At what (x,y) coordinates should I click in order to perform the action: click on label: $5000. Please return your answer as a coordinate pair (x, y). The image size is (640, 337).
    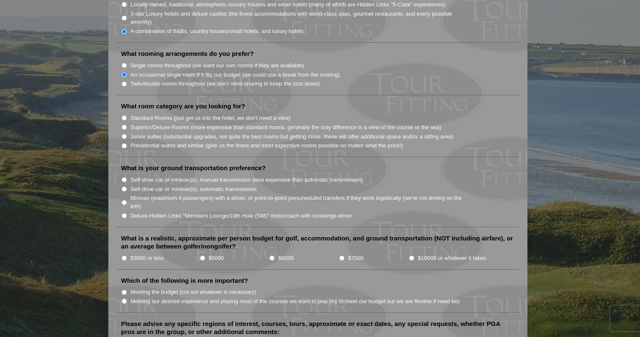
    Looking at the image, I should click on (216, 258).